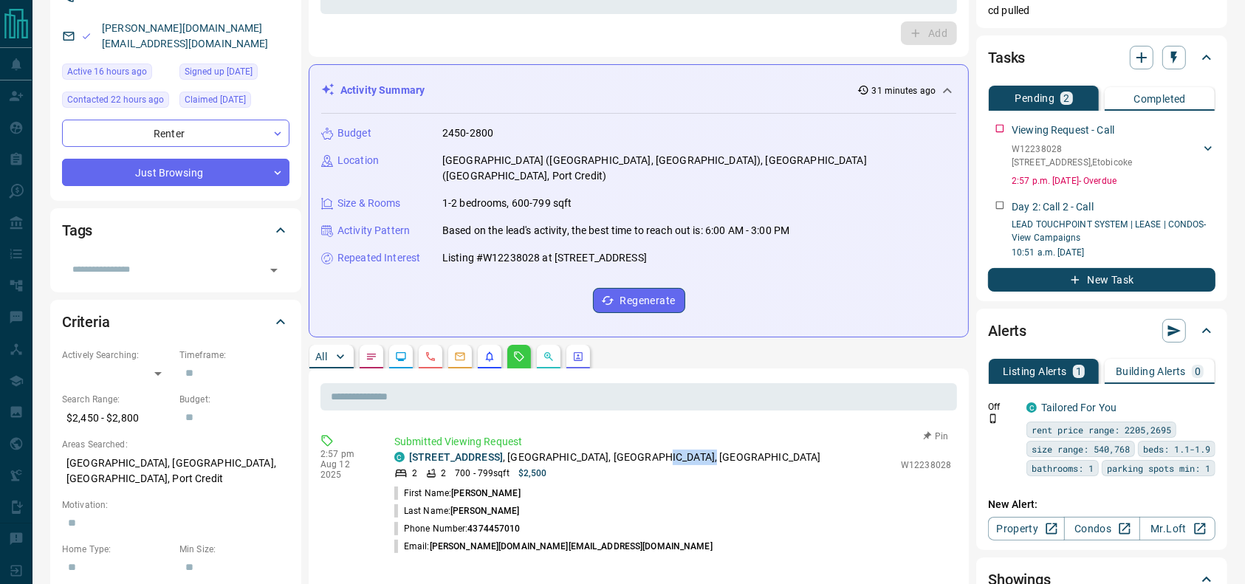  I want to click on button: Open, so click(274, 270).